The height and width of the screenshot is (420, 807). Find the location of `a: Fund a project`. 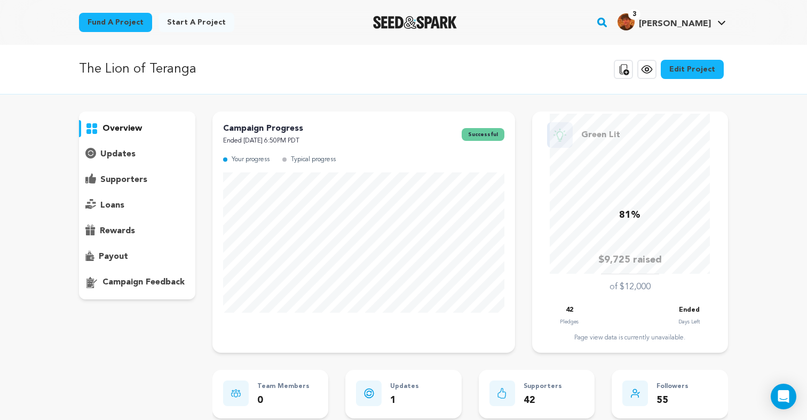

a: Fund a project is located at coordinates (115, 22).